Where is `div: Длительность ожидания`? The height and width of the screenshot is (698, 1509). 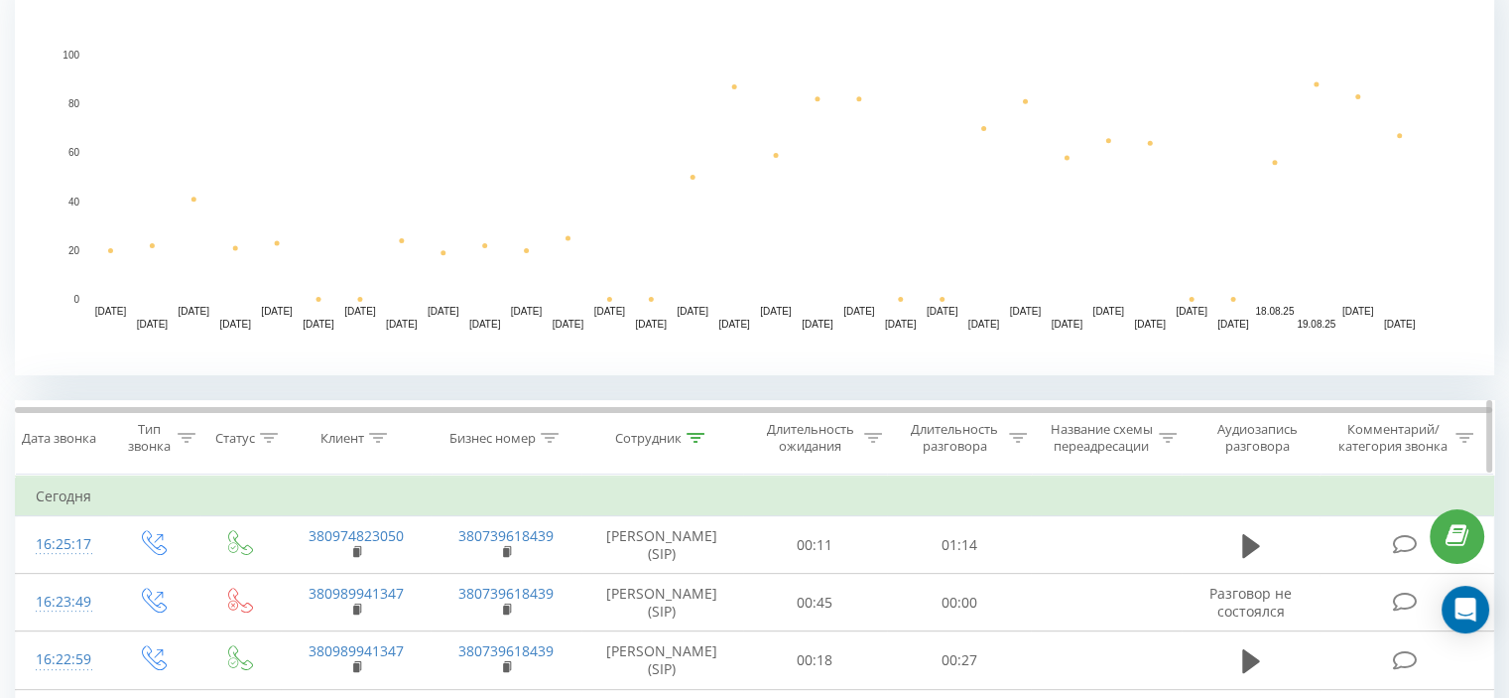
div: Длительность ожидания is located at coordinates (811, 438).